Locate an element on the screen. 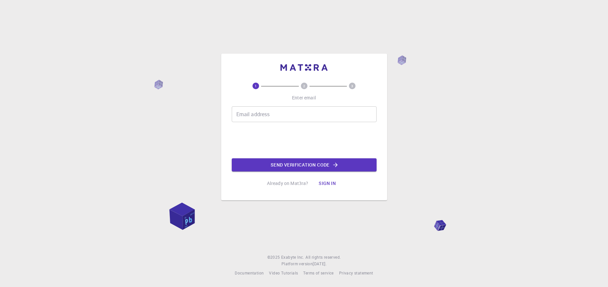  button: Sign in is located at coordinates (327, 183).